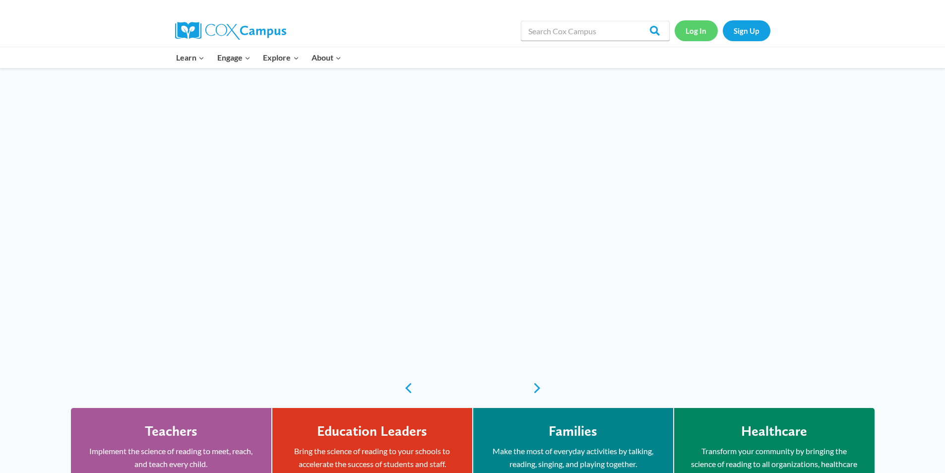 Image resolution: width=945 pixels, height=473 pixels. What do you see at coordinates (573, 431) in the screenshot?
I see `h4: Families` at bounding box center [573, 431].